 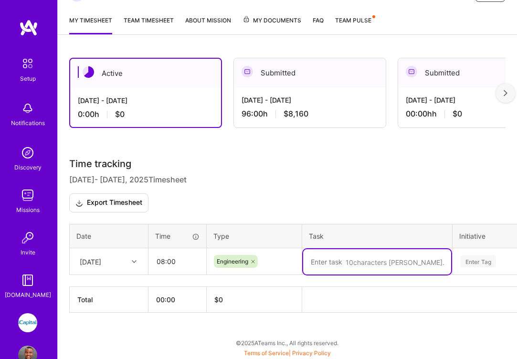 What do you see at coordinates (100, 164) in the screenshot?
I see `span: Time tracking` at bounding box center [100, 164].